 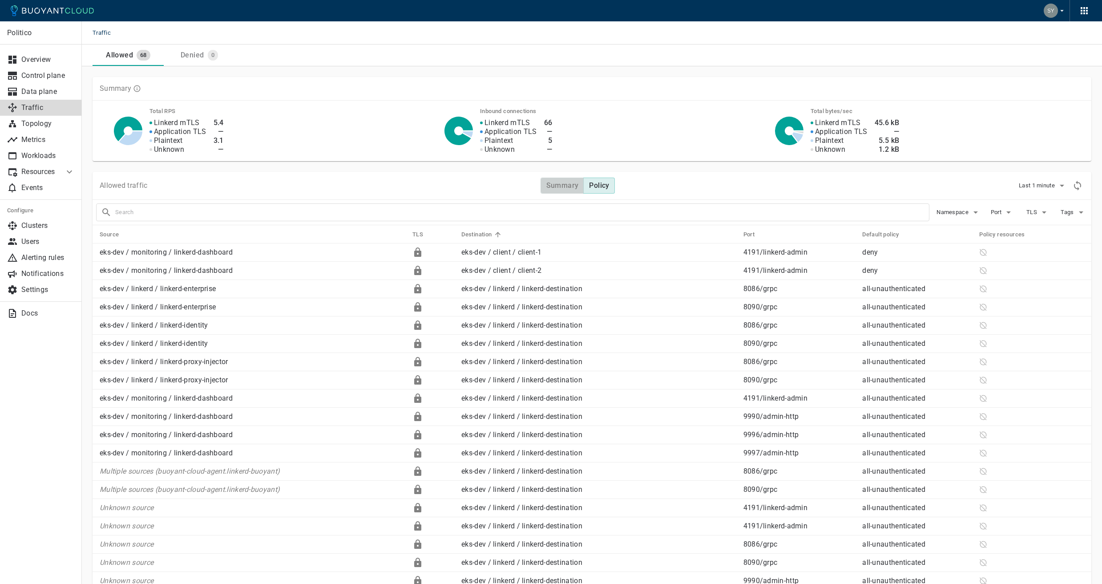 What do you see at coordinates (199, 55) in the screenshot?
I see `a: Denied0` at bounding box center [199, 55].